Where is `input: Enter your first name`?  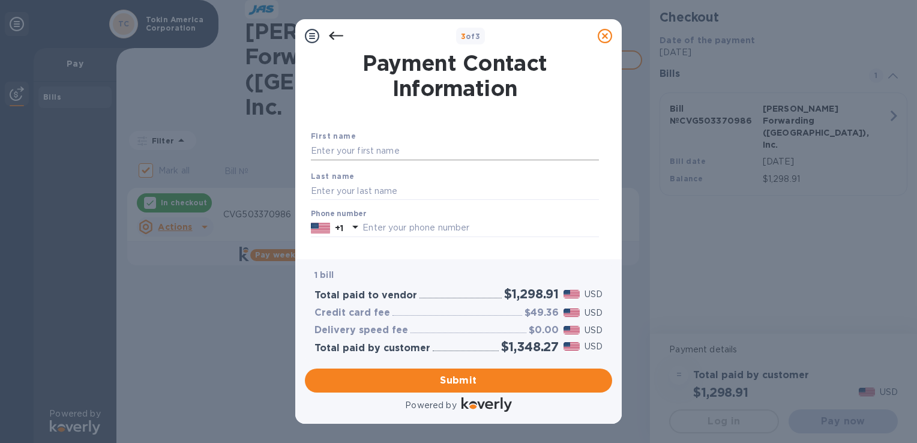
input: Enter your first name is located at coordinates (455, 151).